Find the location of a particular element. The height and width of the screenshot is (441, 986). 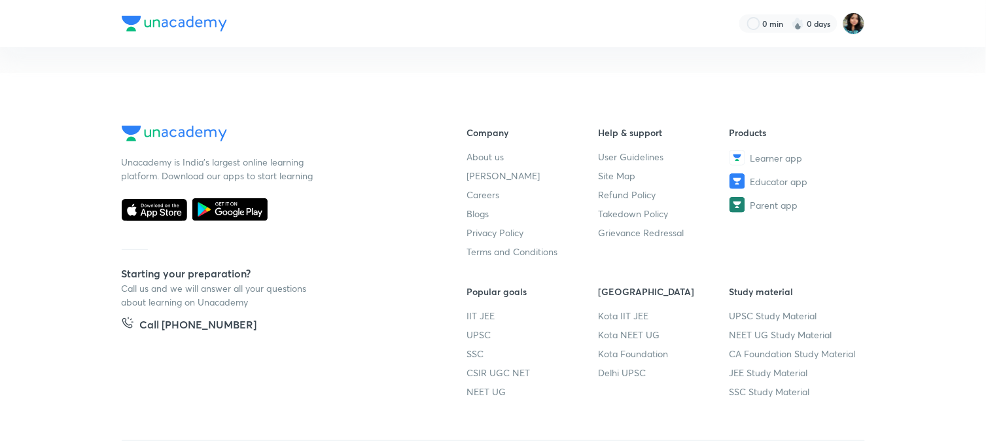

a: UPSC is located at coordinates (532, 334).